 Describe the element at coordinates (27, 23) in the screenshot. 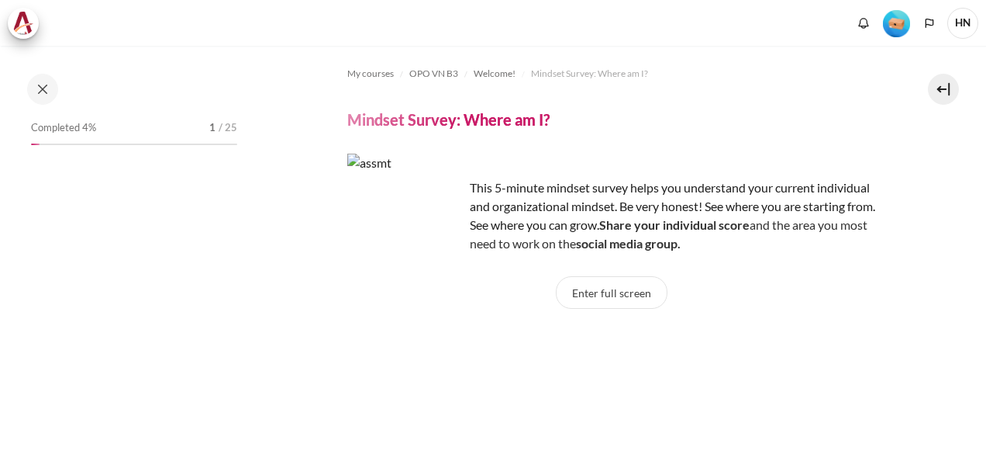

I see `a: Architeck Architeck` at that location.